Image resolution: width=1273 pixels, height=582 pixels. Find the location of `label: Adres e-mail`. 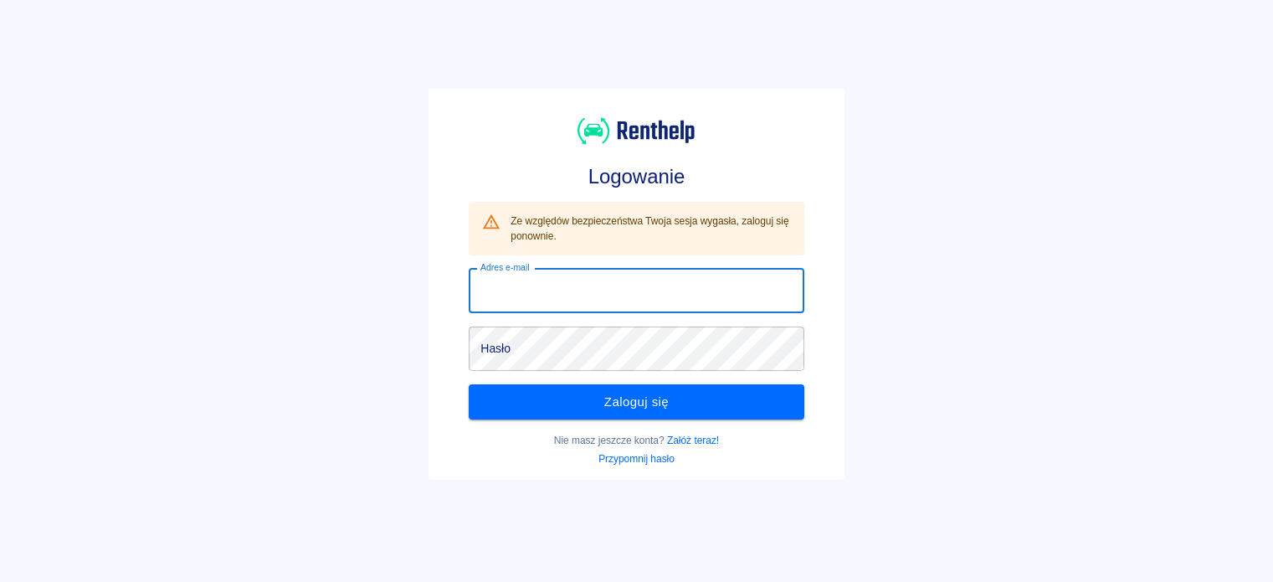

label: Adres e-mail is located at coordinates (505, 267).